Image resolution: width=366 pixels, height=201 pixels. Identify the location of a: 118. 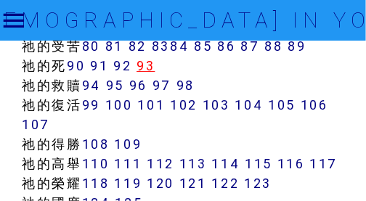
(96, 183).